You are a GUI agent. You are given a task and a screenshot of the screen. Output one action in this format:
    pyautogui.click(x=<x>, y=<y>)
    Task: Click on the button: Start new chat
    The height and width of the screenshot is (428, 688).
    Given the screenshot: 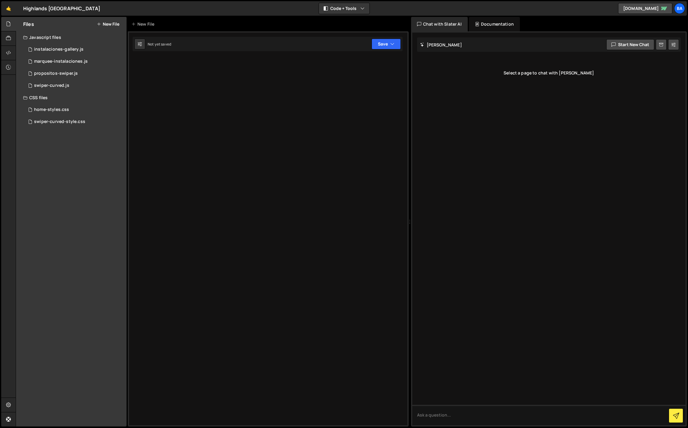 What is the action you would take?
    pyautogui.click(x=630, y=45)
    